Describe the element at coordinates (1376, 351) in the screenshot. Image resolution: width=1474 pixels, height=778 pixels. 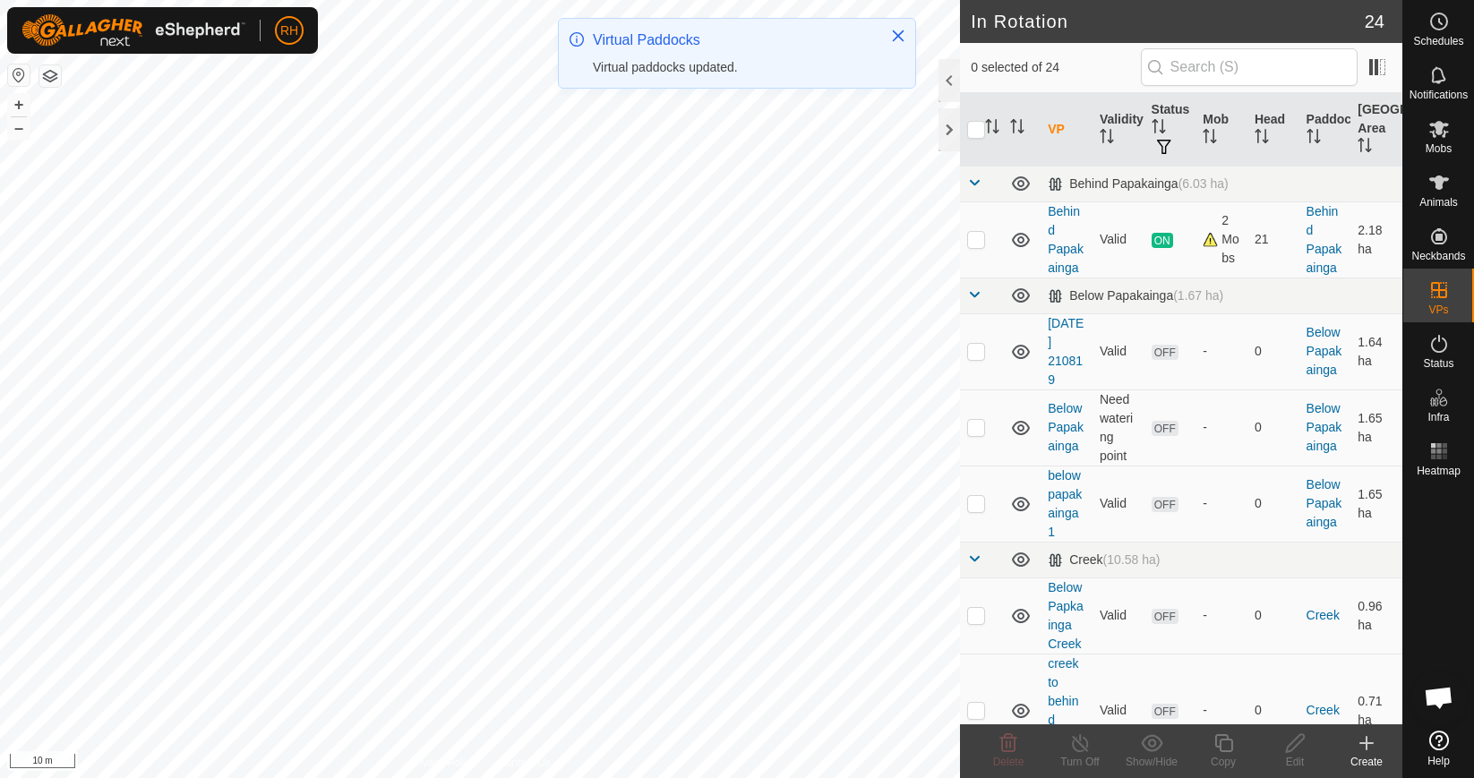
I see `td: 1.64 ha` at that location.